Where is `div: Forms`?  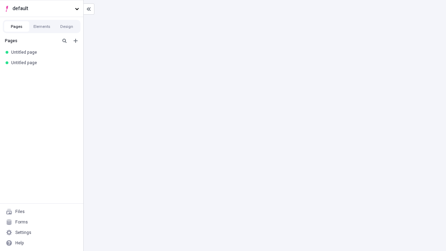
div: Forms is located at coordinates (22, 222).